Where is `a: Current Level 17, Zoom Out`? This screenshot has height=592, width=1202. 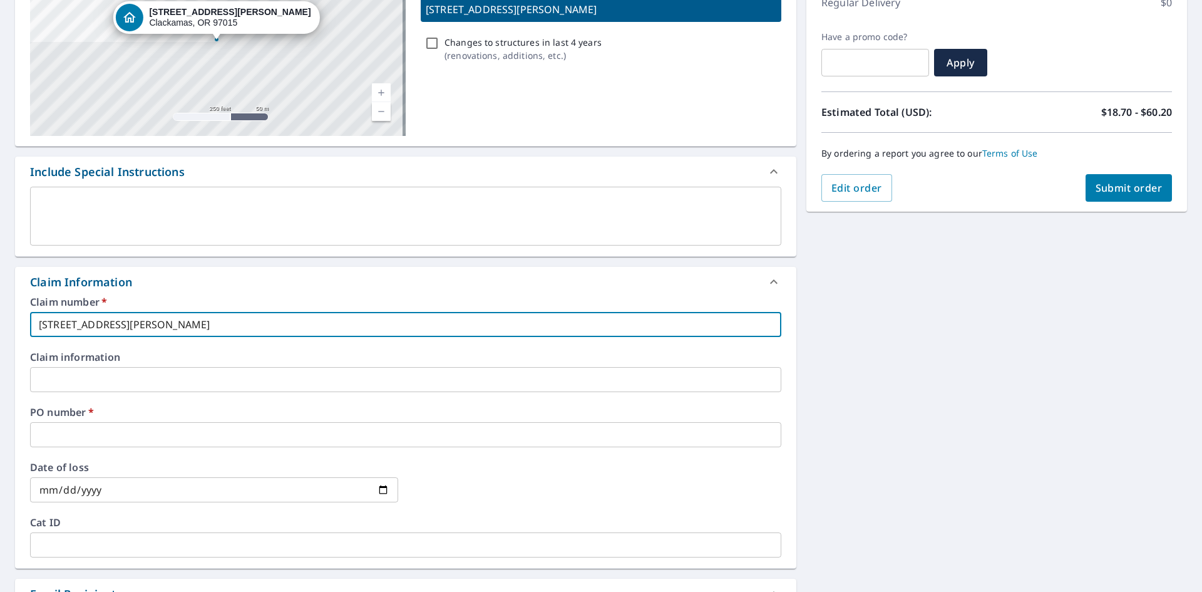 a: Current Level 17, Zoom Out is located at coordinates (381, 111).